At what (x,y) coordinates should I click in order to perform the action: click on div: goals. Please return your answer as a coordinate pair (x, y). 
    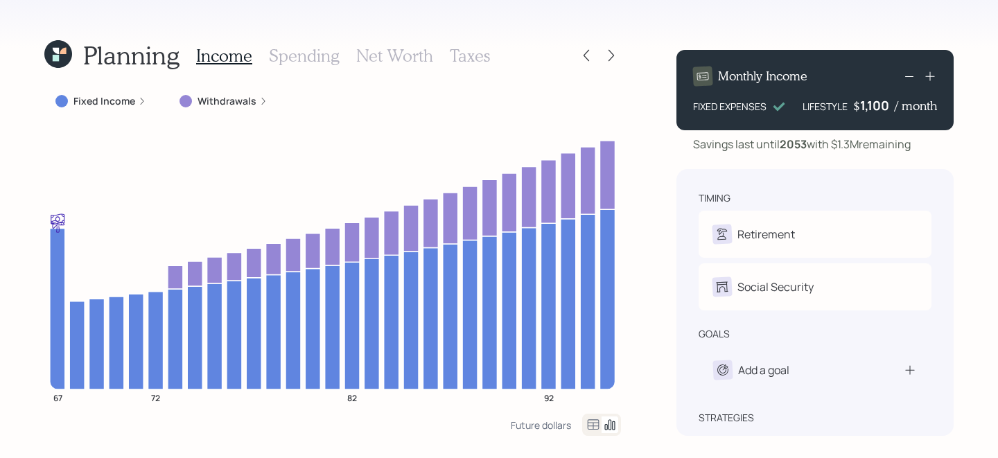
    Looking at the image, I should click on (714, 334).